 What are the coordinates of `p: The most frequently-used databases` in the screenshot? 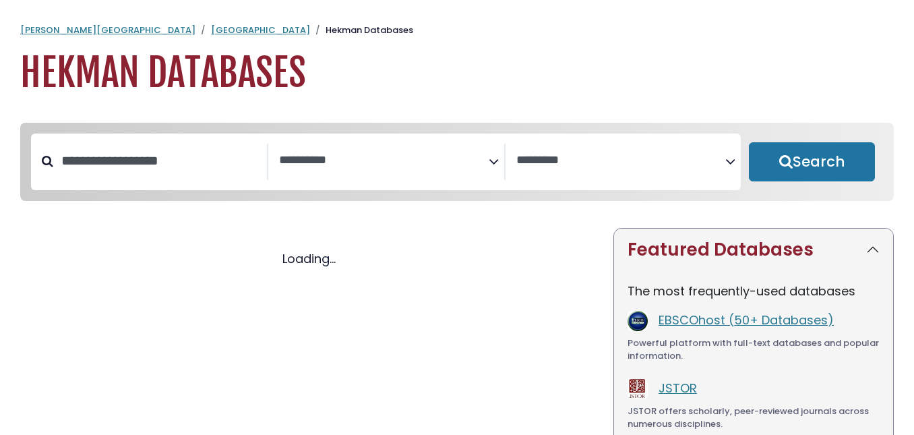 It's located at (754, 290).